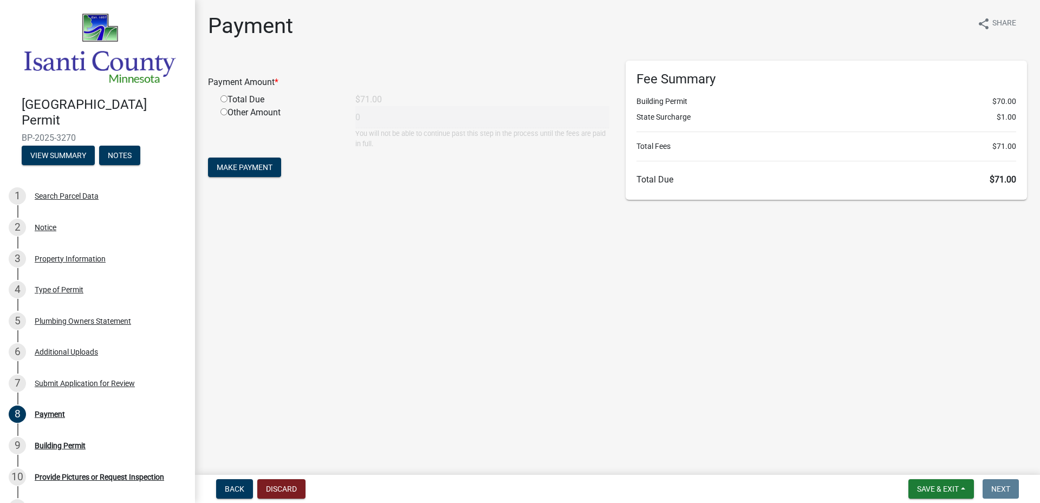 The height and width of the screenshot is (503, 1040). I want to click on div: Additional Uploads, so click(66, 352).